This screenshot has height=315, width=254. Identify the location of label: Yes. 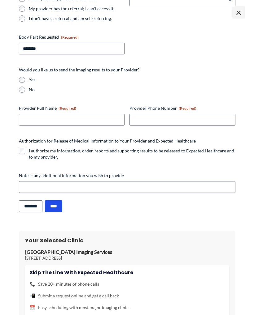
(132, 80).